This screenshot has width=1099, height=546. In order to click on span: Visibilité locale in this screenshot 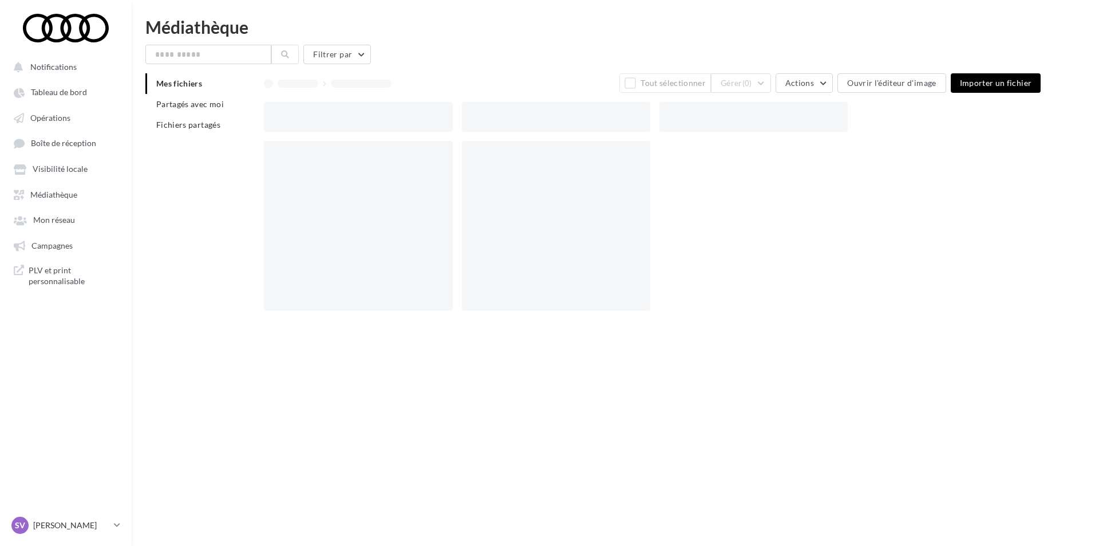, I will do `click(60, 169)`.